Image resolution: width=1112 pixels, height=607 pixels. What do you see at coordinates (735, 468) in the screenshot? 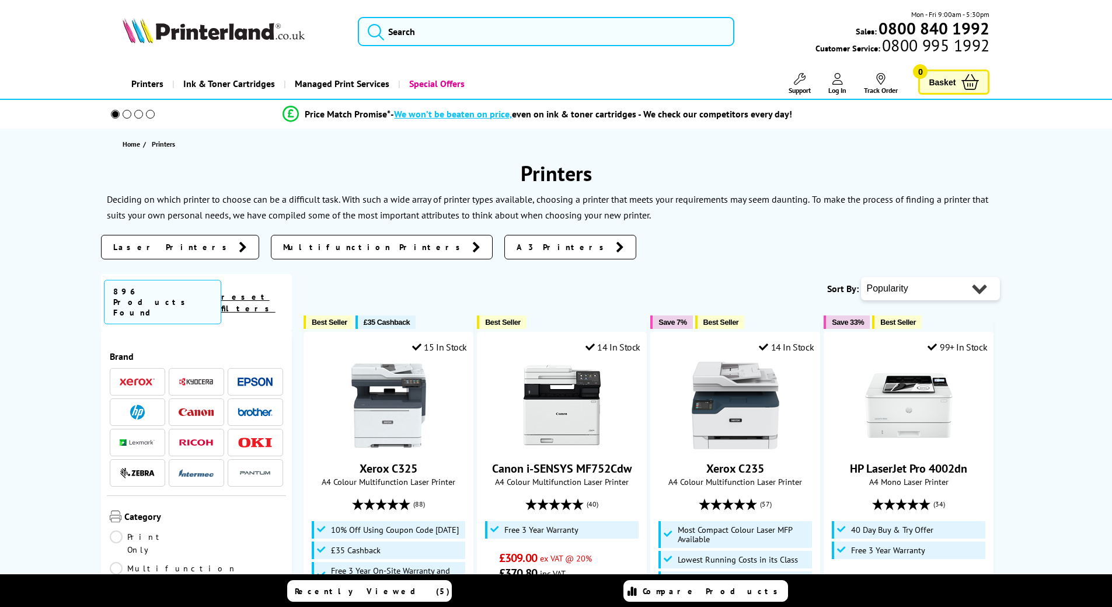
I see `a: Xerox C235` at bounding box center [735, 468].